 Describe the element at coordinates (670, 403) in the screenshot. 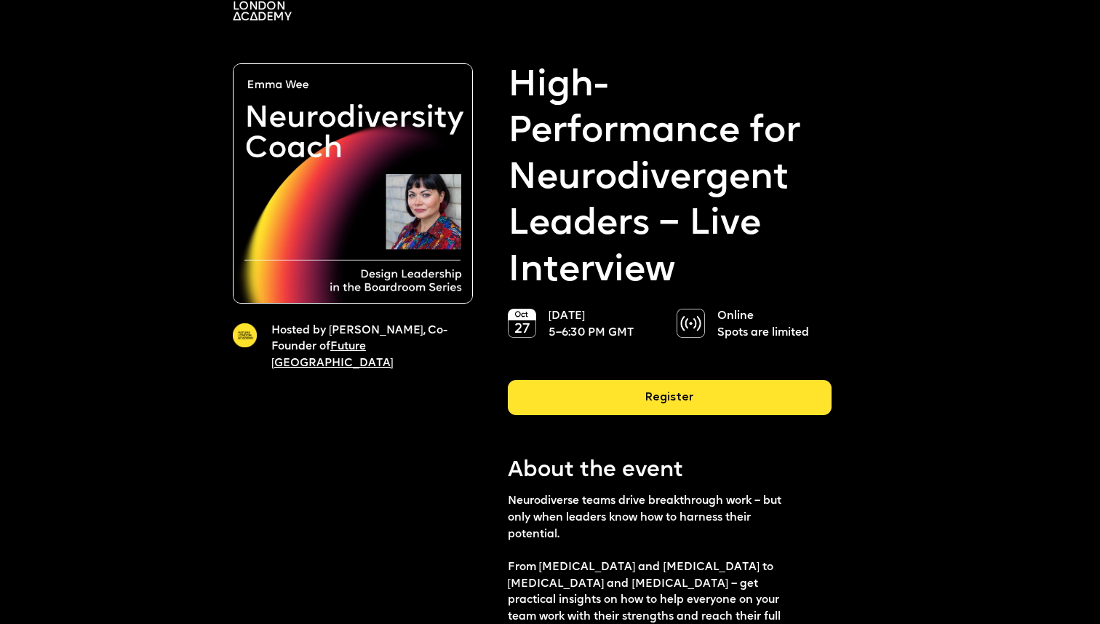

I see `a: Register` at that location.